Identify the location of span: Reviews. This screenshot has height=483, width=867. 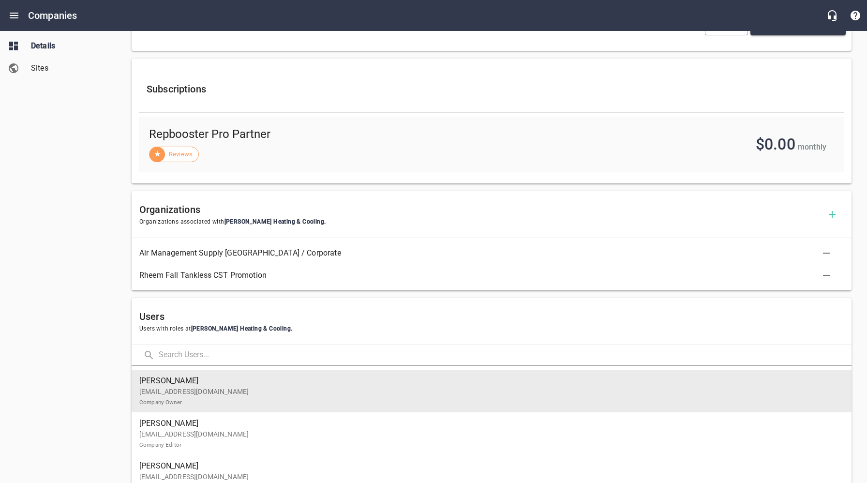
(180, 154).